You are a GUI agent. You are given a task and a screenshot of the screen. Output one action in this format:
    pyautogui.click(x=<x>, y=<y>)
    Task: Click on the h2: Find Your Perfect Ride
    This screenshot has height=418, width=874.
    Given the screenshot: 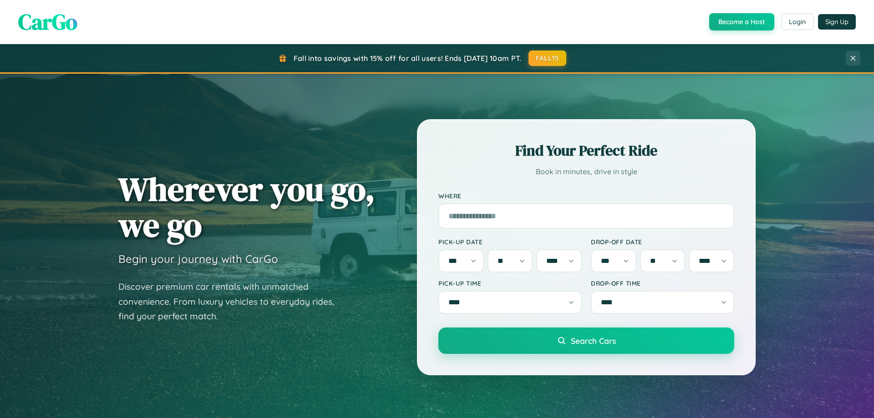 What is the action you would take?
    pyautogui.click(x=586, y=151)
    